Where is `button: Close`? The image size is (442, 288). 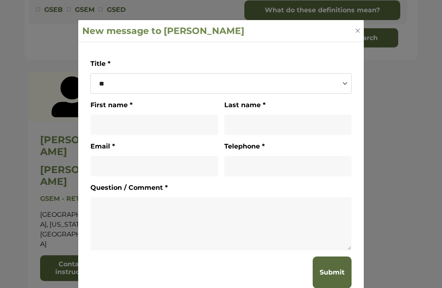 button: Close is located at coordinates (357, 31).